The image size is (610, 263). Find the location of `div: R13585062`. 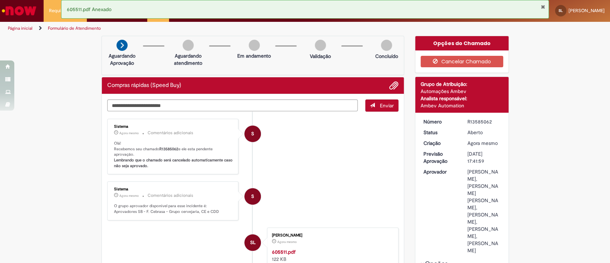

div: R13585062 is located at coordinates (484, 122).